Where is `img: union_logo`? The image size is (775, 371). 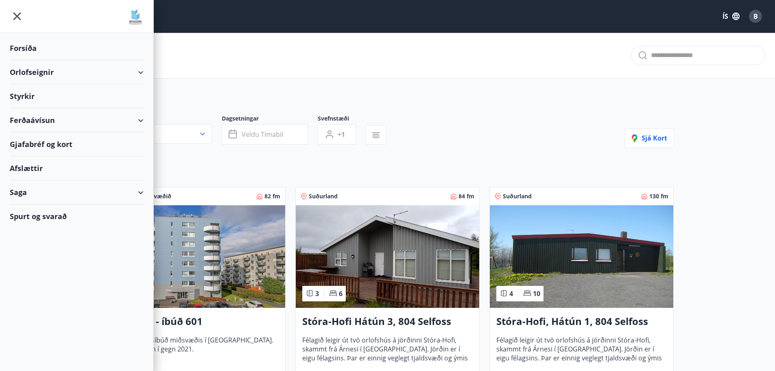 img: union_logo is located at coordinates (136, 17).